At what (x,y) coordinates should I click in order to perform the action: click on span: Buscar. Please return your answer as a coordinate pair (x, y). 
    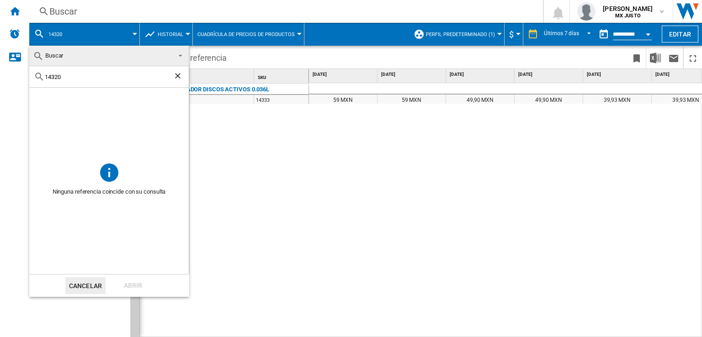
    Looking at the image, I should click on (54, 55).